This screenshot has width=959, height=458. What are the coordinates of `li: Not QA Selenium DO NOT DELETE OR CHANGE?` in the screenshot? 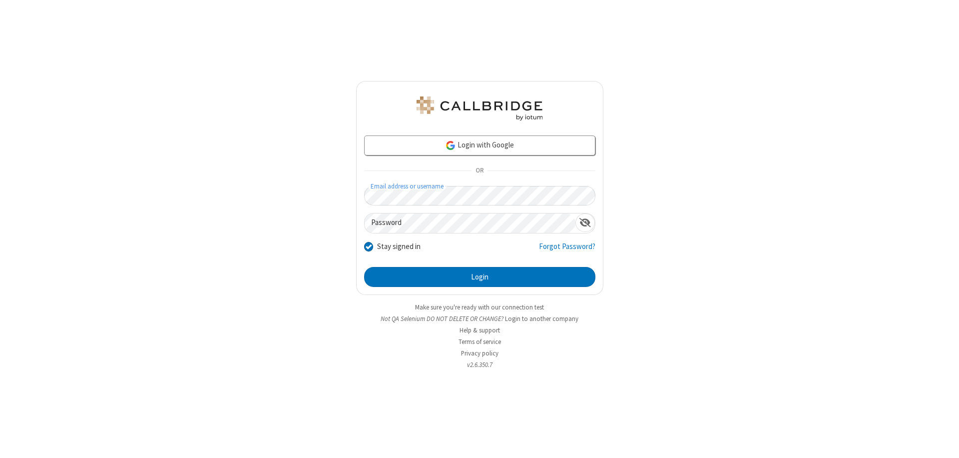 It's located at (480, 318).